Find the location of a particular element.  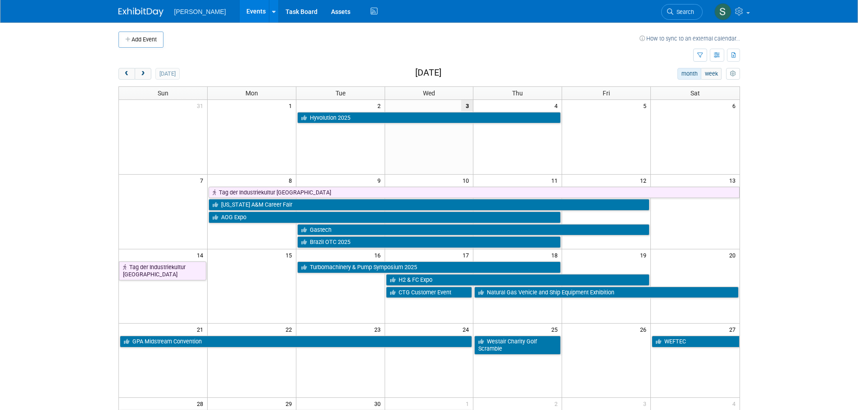

span: Wed is located at coordinates (429, 93).